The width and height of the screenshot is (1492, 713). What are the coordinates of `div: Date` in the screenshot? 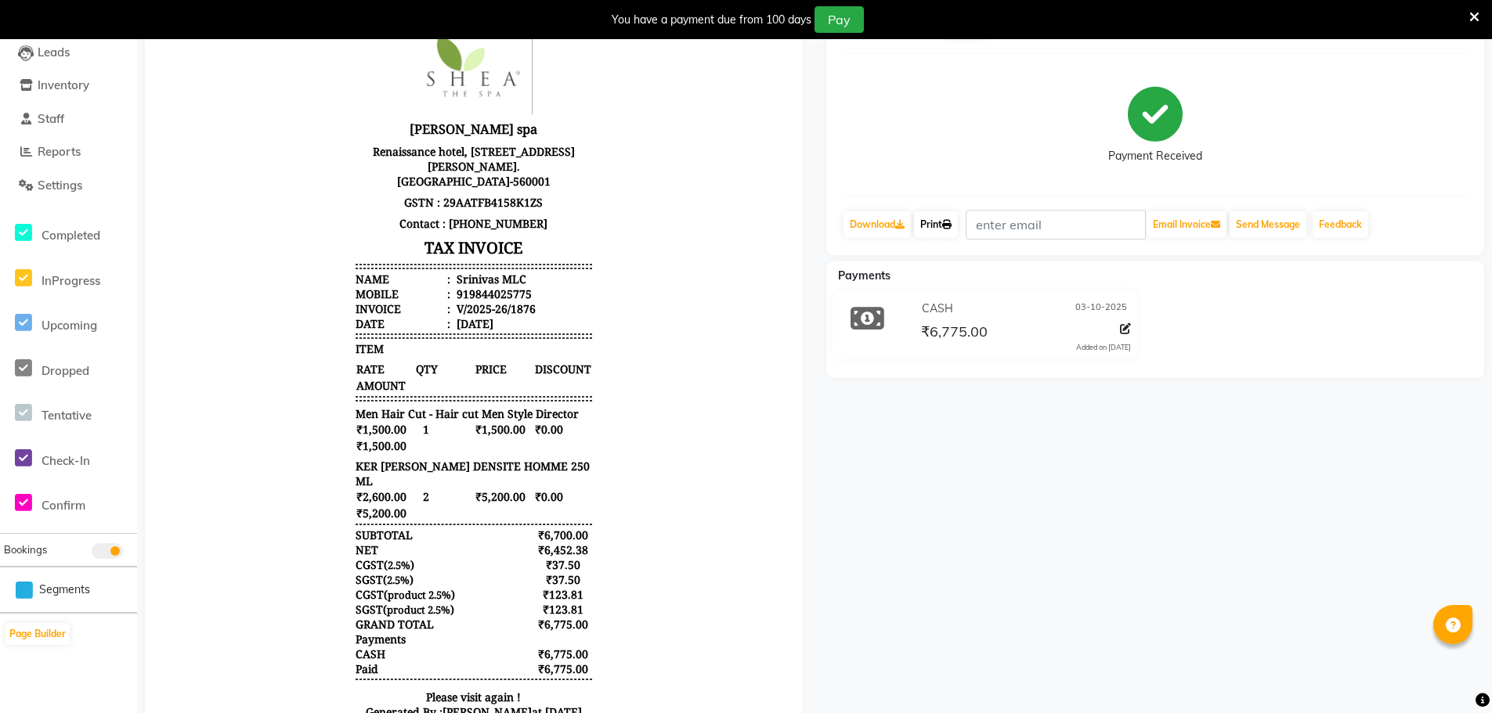 It's located at (242, 308).